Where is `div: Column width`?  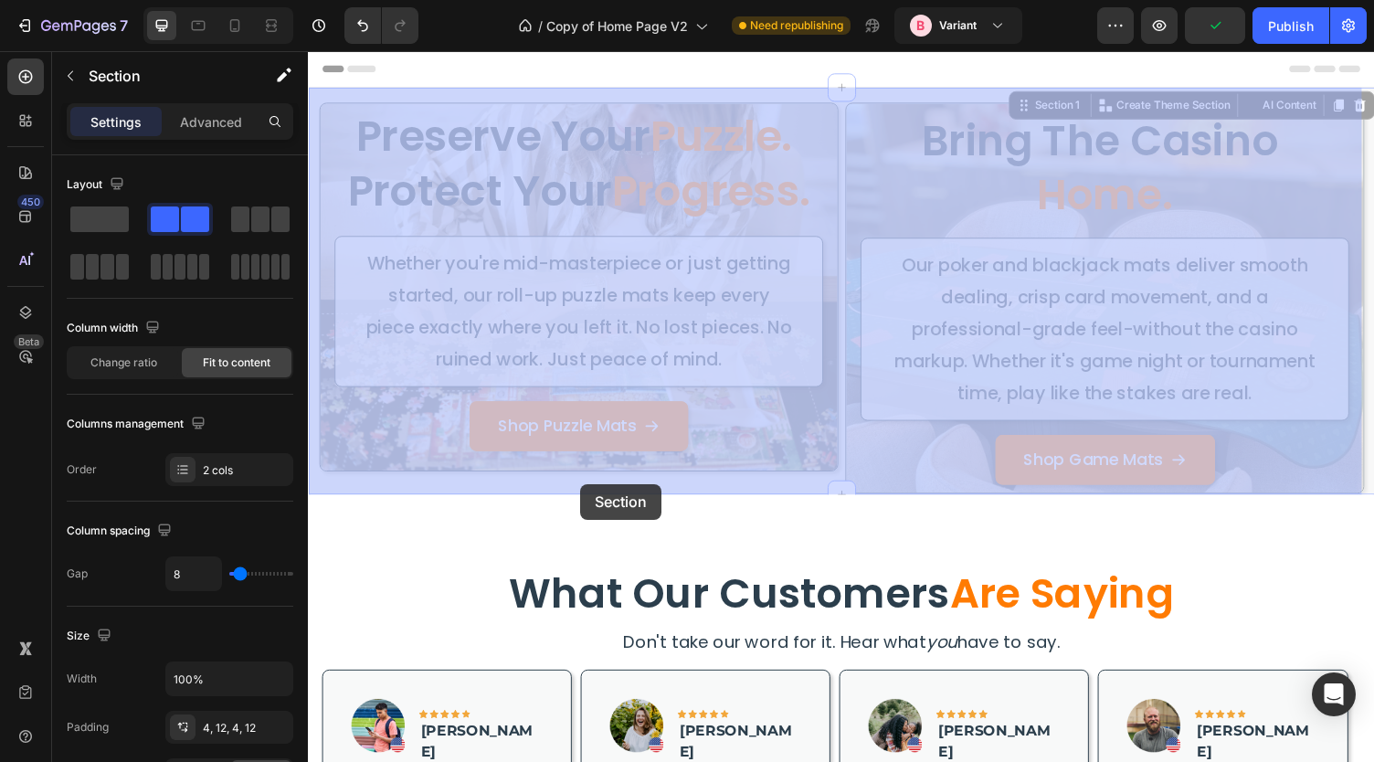
div: Column width is located at coordinates (115, 328).